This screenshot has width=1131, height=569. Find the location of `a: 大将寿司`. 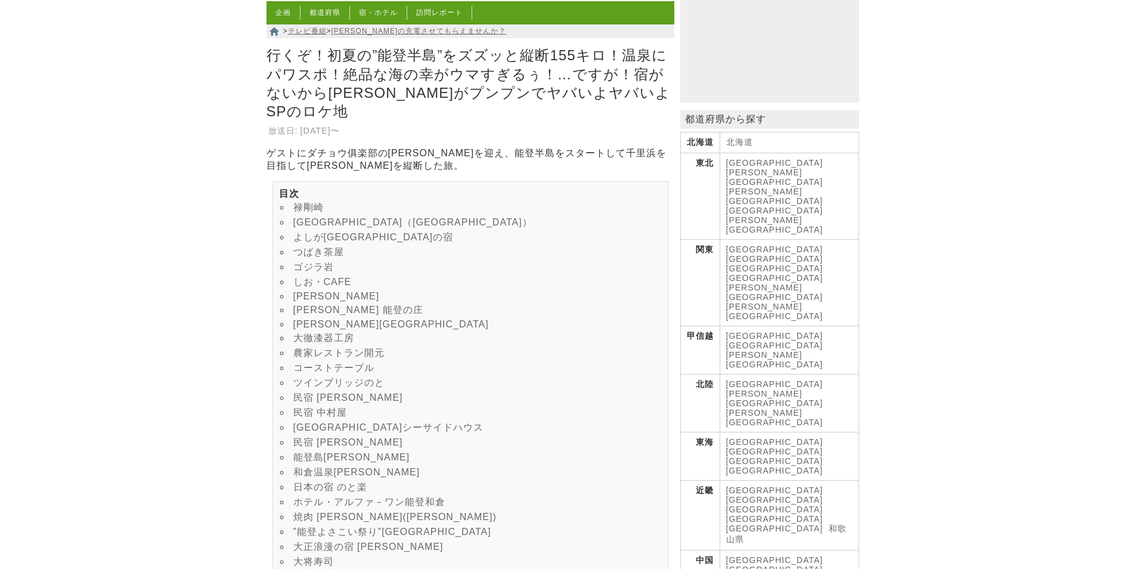

a: 大将寿司 is located at coordinates (314, 561).